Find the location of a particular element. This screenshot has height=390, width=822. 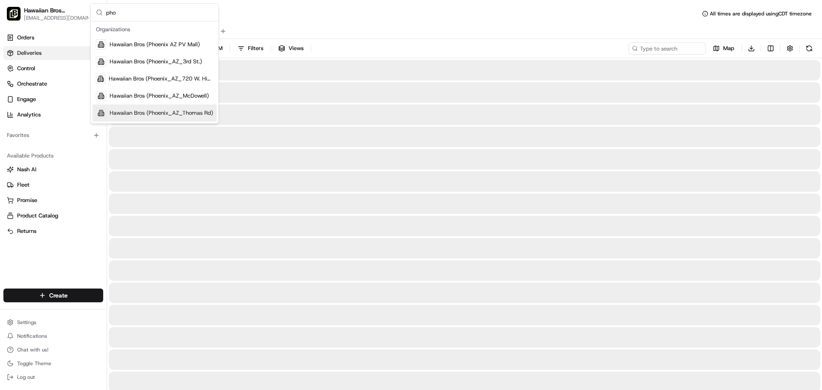

span: Hawaiian Bros (Phoenix_AZ_Thomas Rd) is located at coordinates (161, 113).